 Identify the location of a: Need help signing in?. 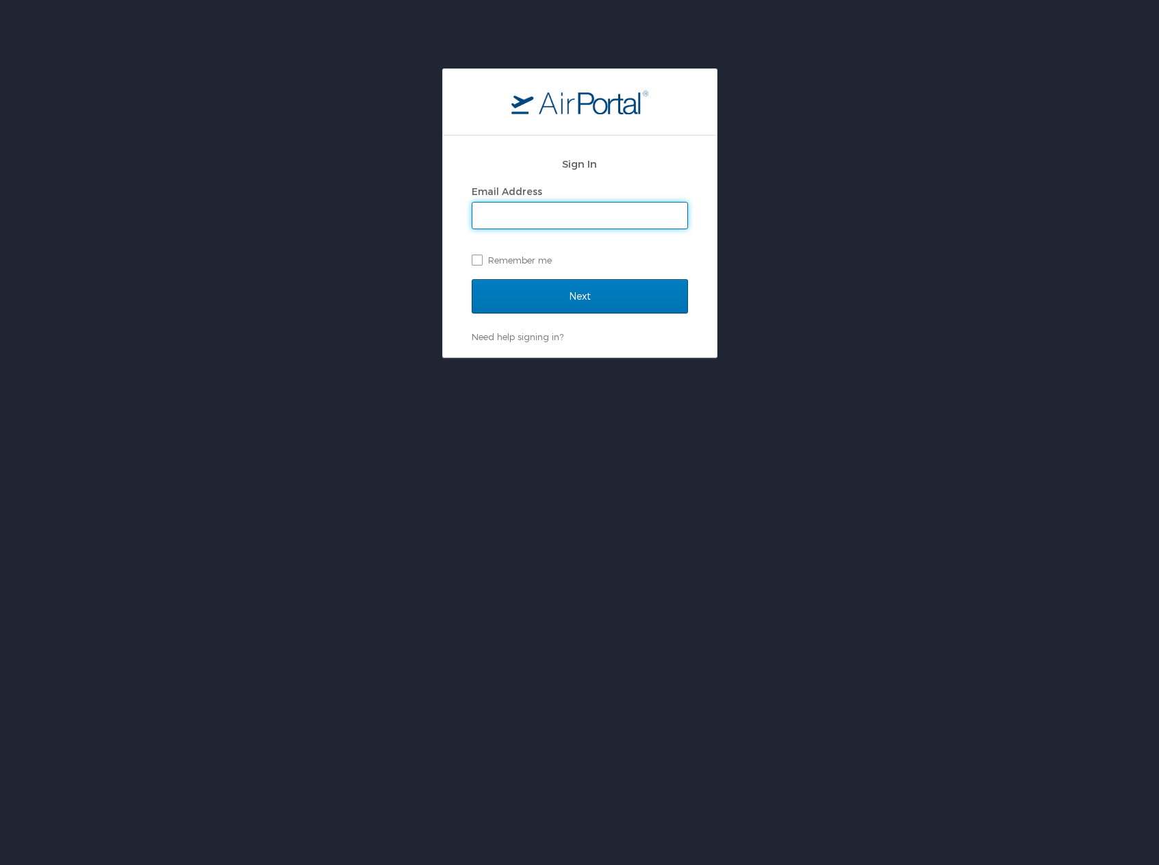
(518, 337).